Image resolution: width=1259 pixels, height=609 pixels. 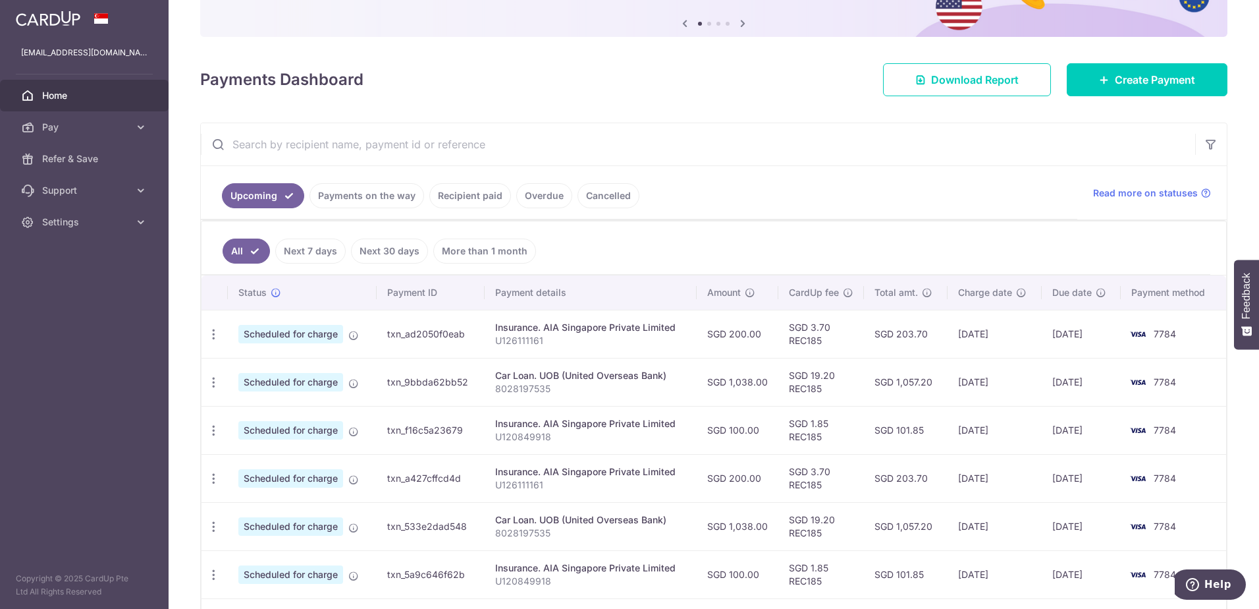 I want to click on a: All, so click(x=246, y=251).